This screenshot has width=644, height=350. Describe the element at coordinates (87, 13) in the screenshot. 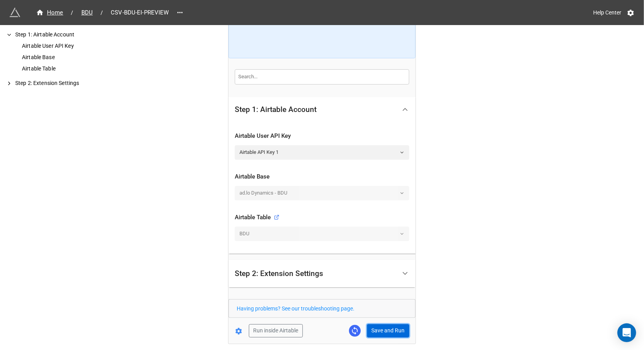

I see `span: BDU` at that location.